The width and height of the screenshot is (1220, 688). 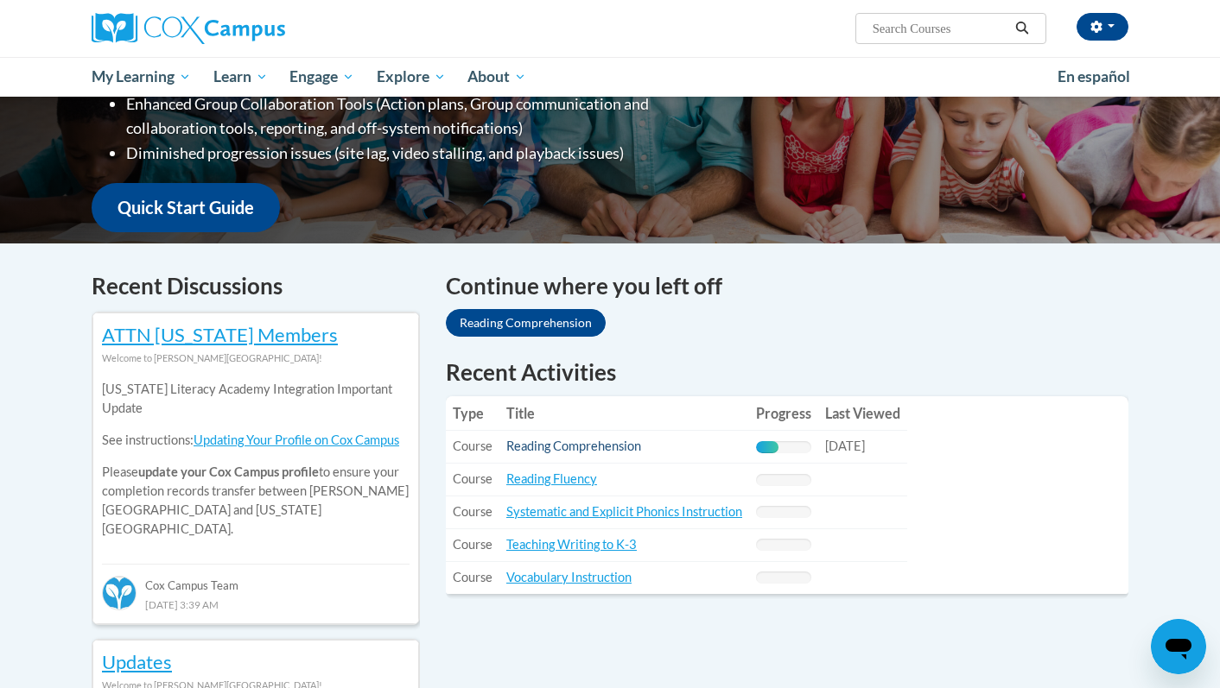 I want to click on a: Cox Campus, so click(x=256, y=29).